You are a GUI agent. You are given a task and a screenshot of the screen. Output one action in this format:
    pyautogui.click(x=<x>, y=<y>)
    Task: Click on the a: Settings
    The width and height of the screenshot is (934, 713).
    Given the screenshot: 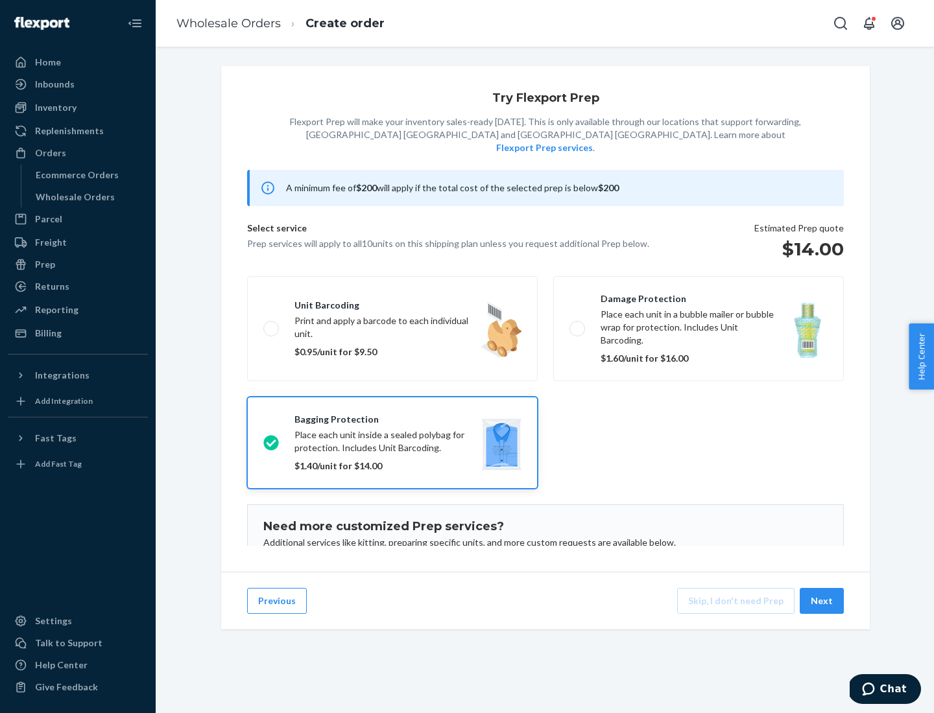 What is the action you would take?
    pyautogui.click(x=78, y=621)
    